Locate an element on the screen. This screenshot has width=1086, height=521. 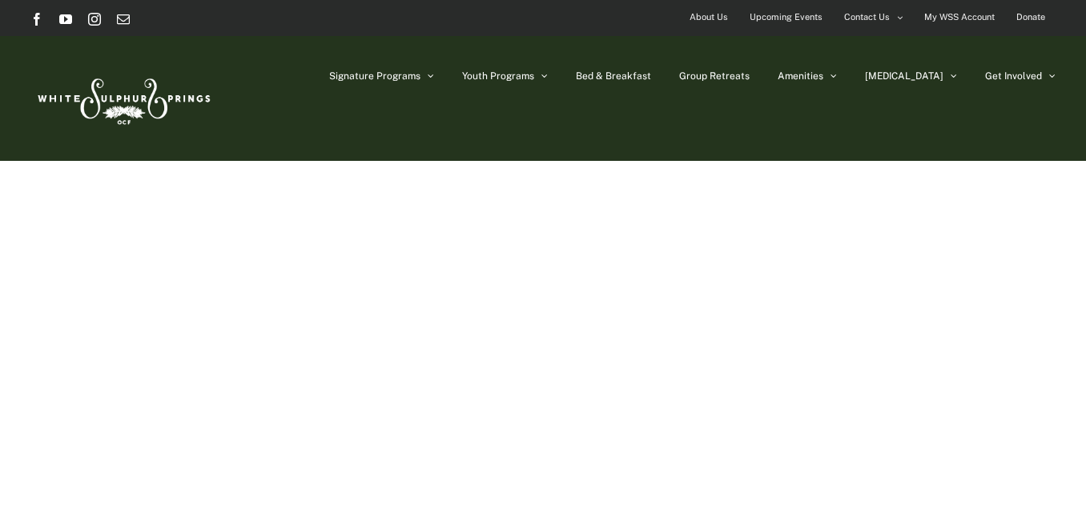
span: Upcoming Events is located at coordinates (786, 17).